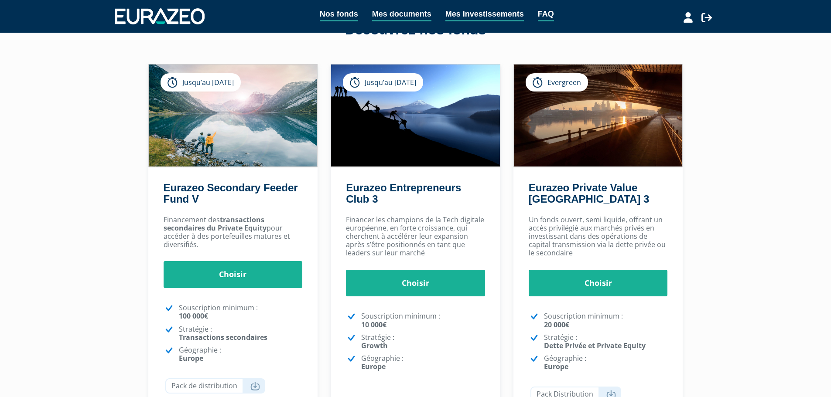 Image resolution: width=831 pixels, height=397 pixels. Describe the element at coordinates (223, 338) in the screenshot. I see `strong: Transactions secondaires` at that location.